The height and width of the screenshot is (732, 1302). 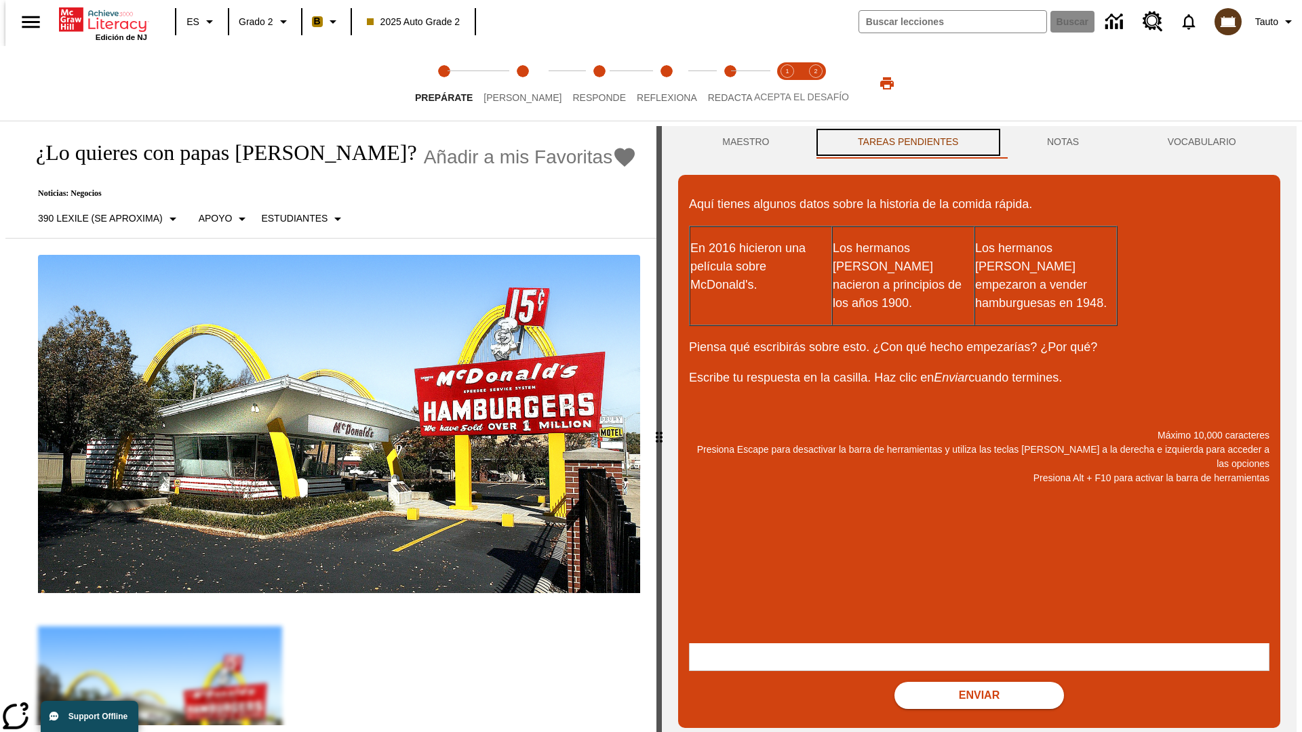 I want to click on span: Support Offline, so click(x=98, y=717).